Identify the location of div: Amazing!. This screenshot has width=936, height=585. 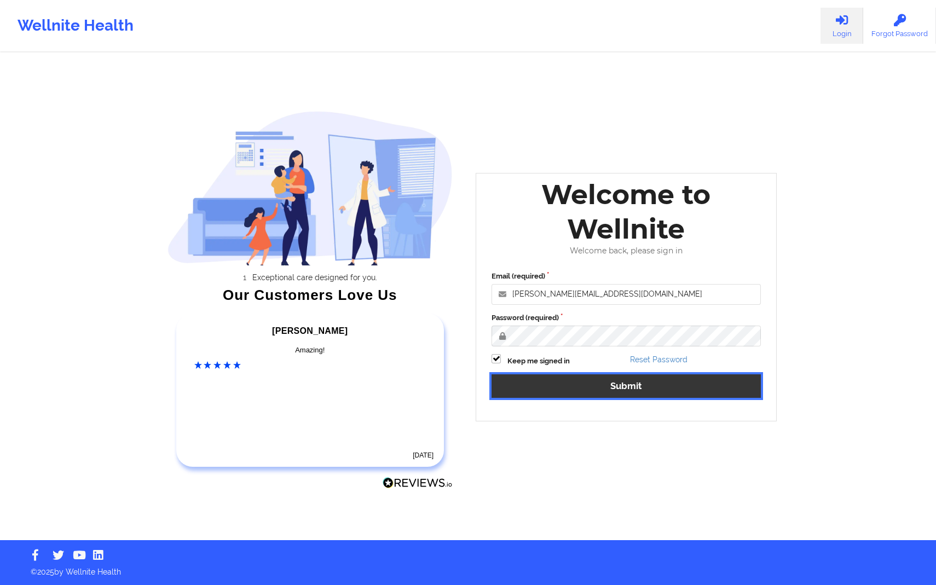
(310, 350).